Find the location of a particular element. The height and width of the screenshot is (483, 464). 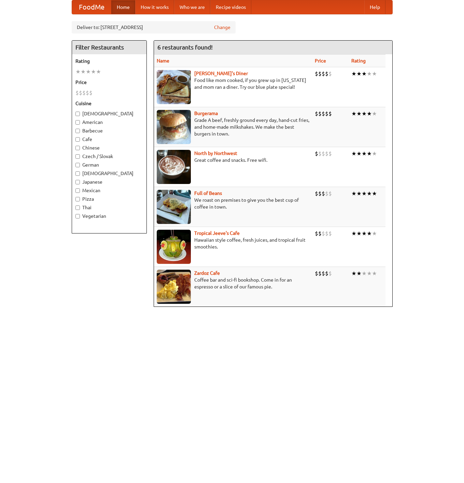

a: Tropical Jeeve's Cafe is located at coordinates (217, 233).